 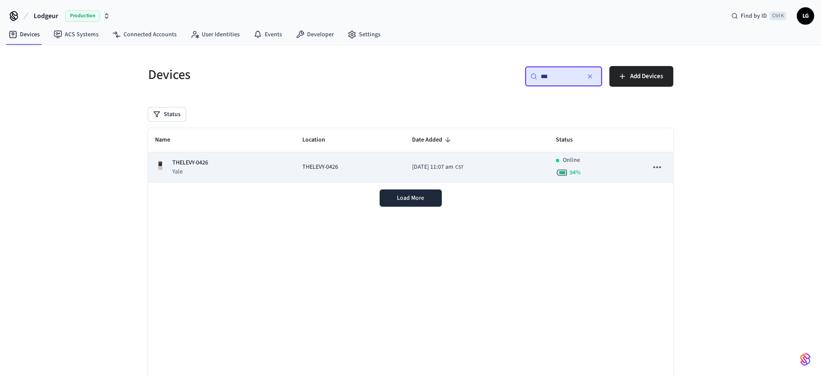 What do you see at coordinates (806, 360) in the screenshot?
I see `img: SeamLogoGradient.69752ec5.svg` at bounding box center [806, 360].